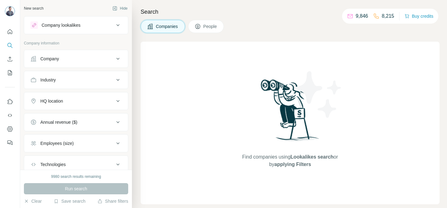 The height and width of the screenshot is (208, 447). What do you see at coordinates (76, 101) in the screenshot?
I see `button: HQ location` at bounding box center [76, 101].